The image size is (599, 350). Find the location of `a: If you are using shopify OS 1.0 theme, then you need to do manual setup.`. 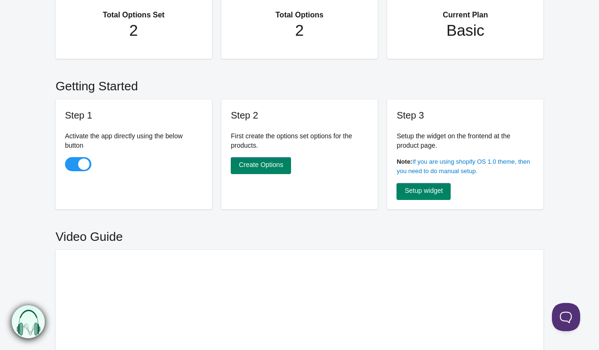

a: If you are using shopify OS 1.0 theme, then you need to do manual setup. is located at coordinates (463, 166).